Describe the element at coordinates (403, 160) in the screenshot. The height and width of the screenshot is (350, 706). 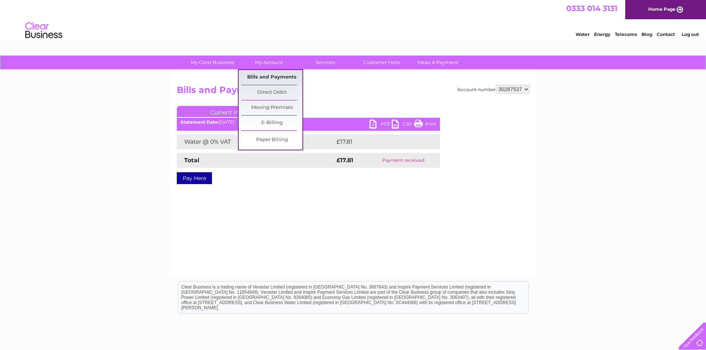
I see `td: Payment received` at that location.